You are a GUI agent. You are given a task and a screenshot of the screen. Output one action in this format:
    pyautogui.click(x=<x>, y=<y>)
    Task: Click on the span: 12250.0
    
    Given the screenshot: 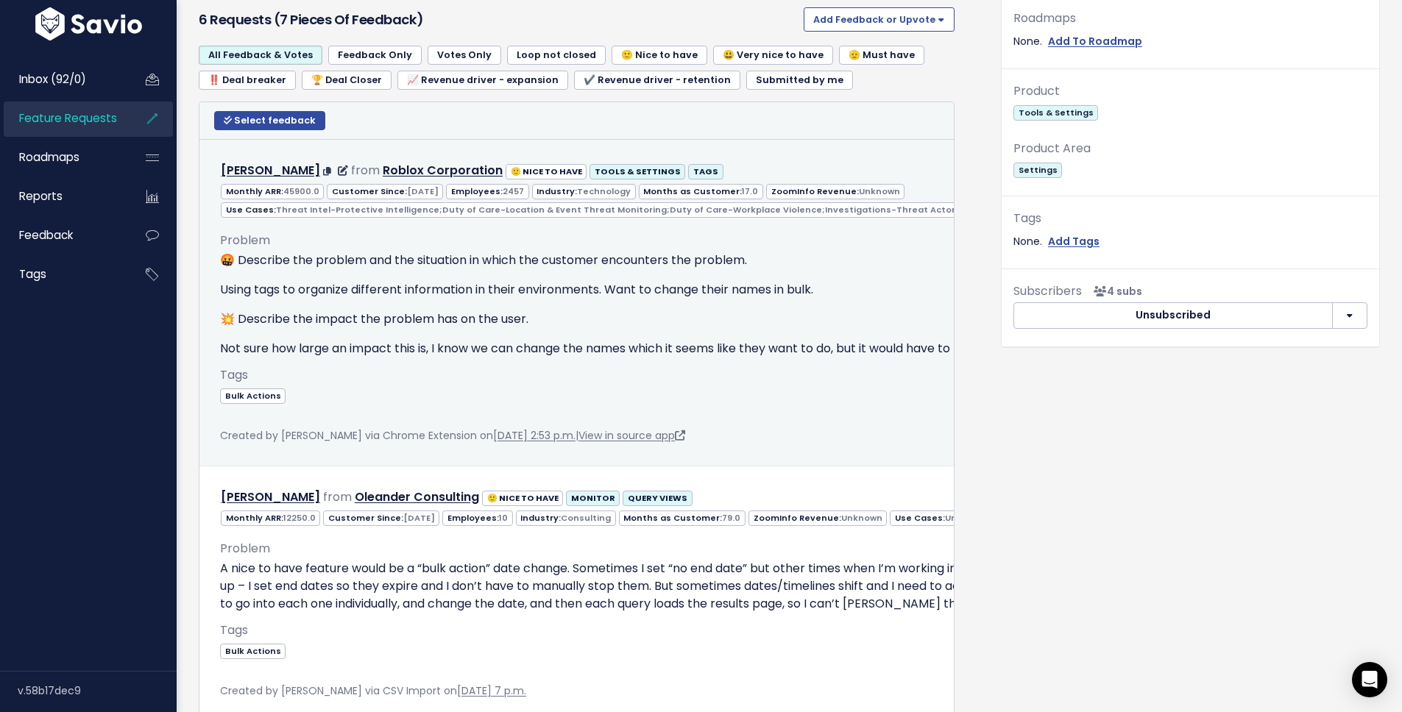 What is the action you would take?
    pyautogui.click(x=300, y=518)
    